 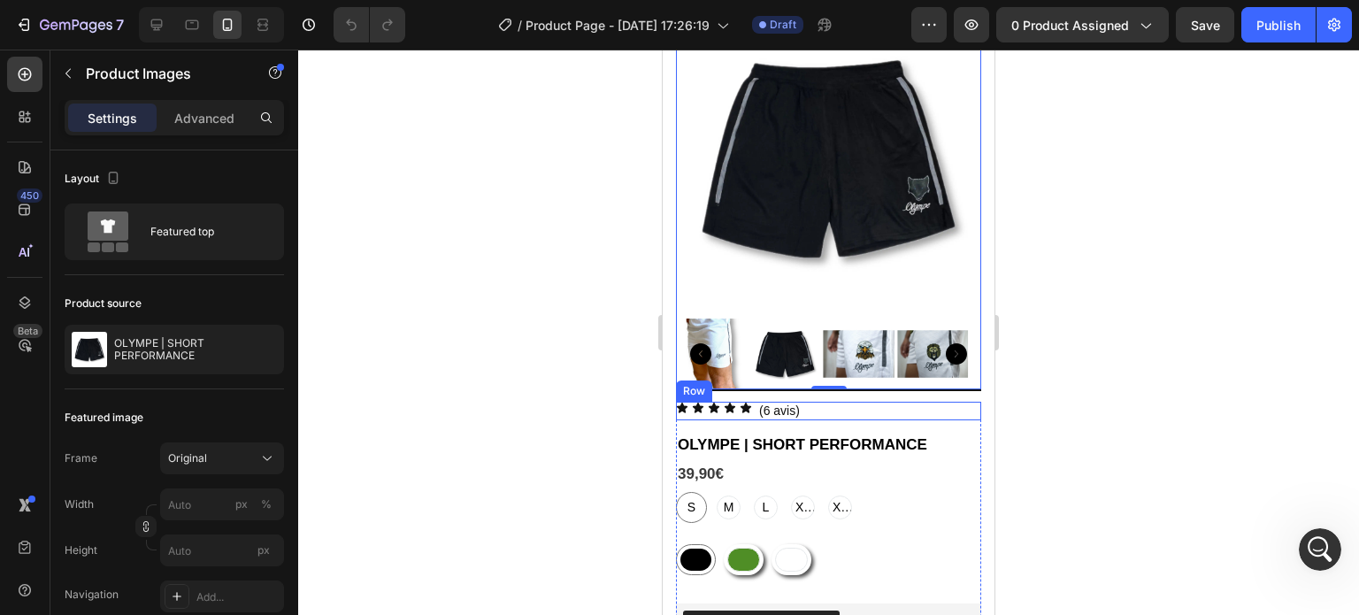 What do you see at coordinates (1082, 25) in the screenshot?
I see `button: 0 product assigned` at bounding box center [1082, 25].